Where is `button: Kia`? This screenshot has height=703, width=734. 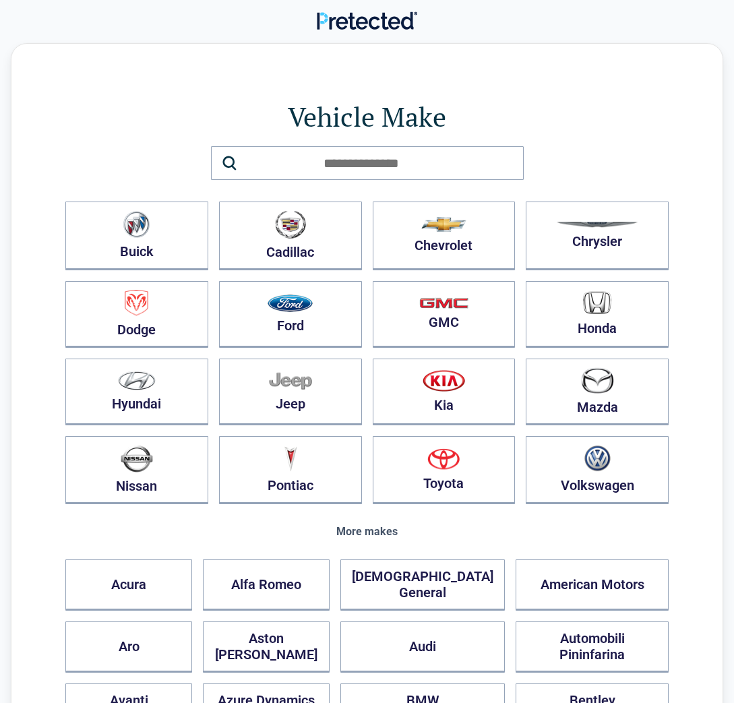 button: Kia is located at coordinates (444, 392).